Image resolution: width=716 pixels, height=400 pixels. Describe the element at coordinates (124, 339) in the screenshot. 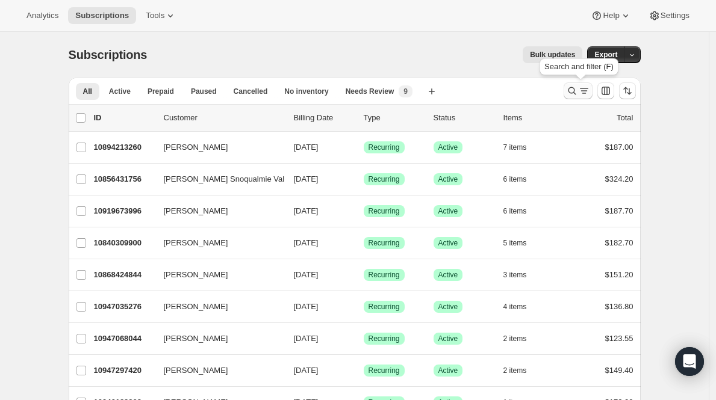

I see `p: 10947068044` at that location.